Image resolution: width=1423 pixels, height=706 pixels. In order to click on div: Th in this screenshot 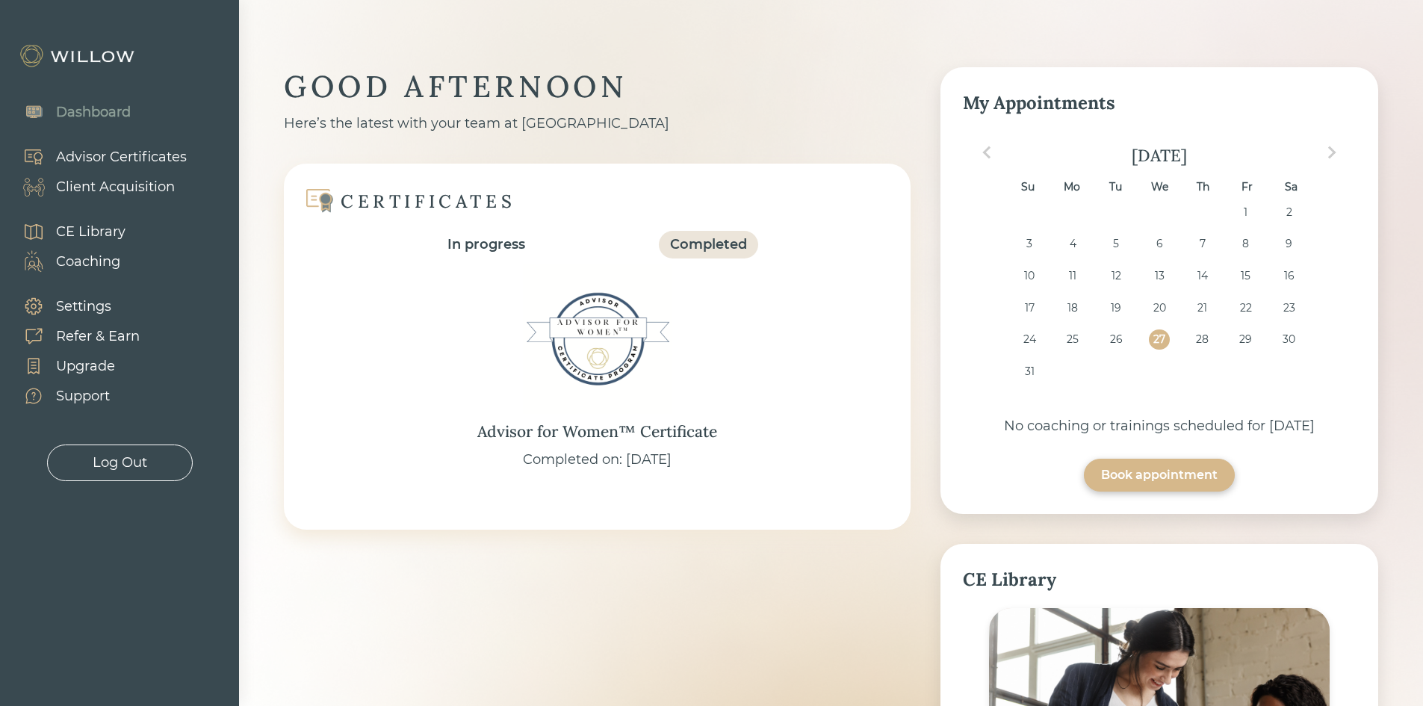, I will do `click(1202, 187)`.